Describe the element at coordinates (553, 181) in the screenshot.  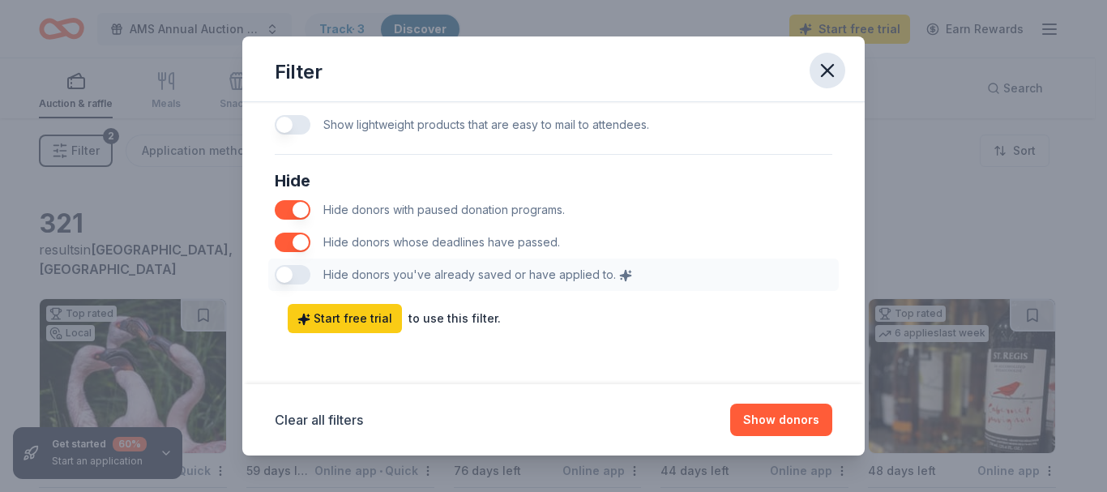
I see `div: Hide` at that location.